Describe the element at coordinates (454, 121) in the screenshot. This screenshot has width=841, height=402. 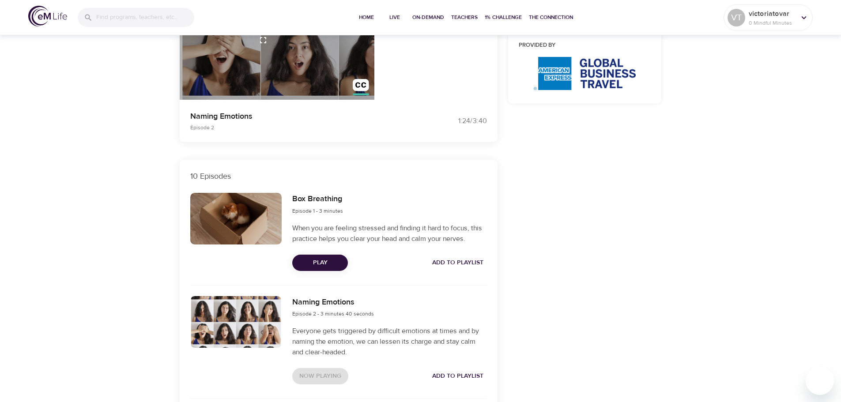
I see `div: 1:24 / 3:40` at that location.